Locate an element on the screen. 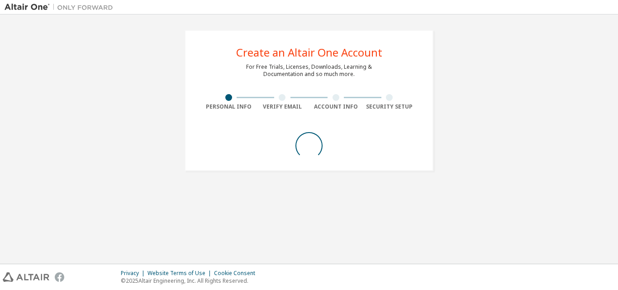  div: Create an Altair One Account is located at coordinates (309, 52).